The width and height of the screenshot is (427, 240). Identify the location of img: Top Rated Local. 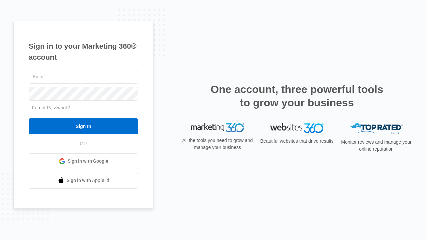
(376, 129).